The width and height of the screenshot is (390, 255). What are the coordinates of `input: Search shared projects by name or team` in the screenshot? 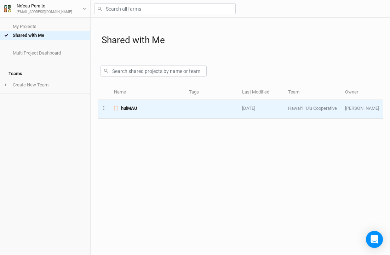 It's located at (154, 71).